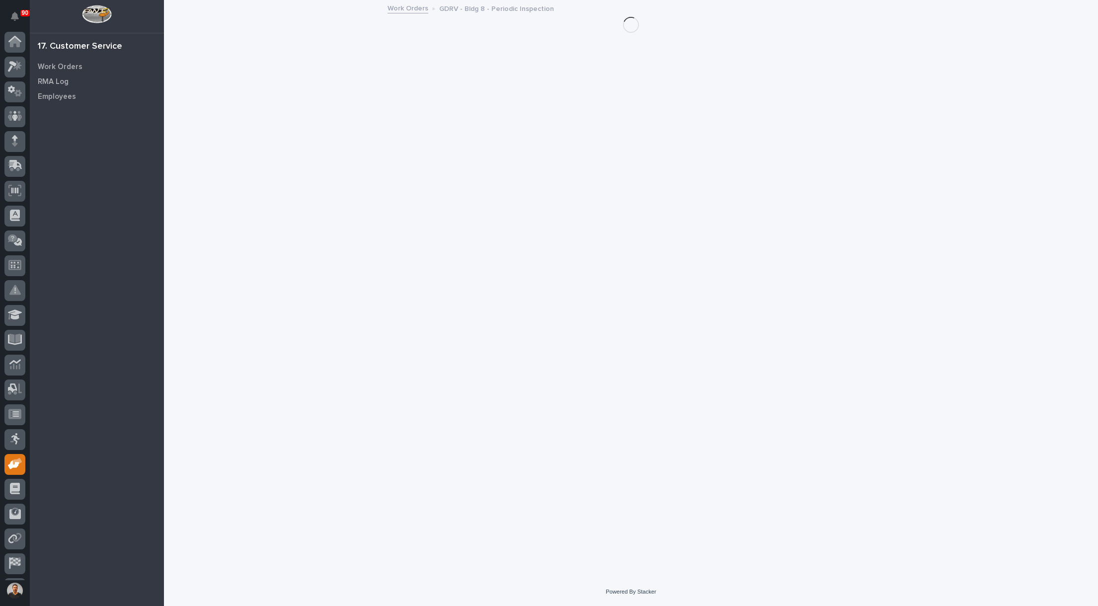 The image size is (1098, 606). I want to click on p: Employees, so click(57, 97).